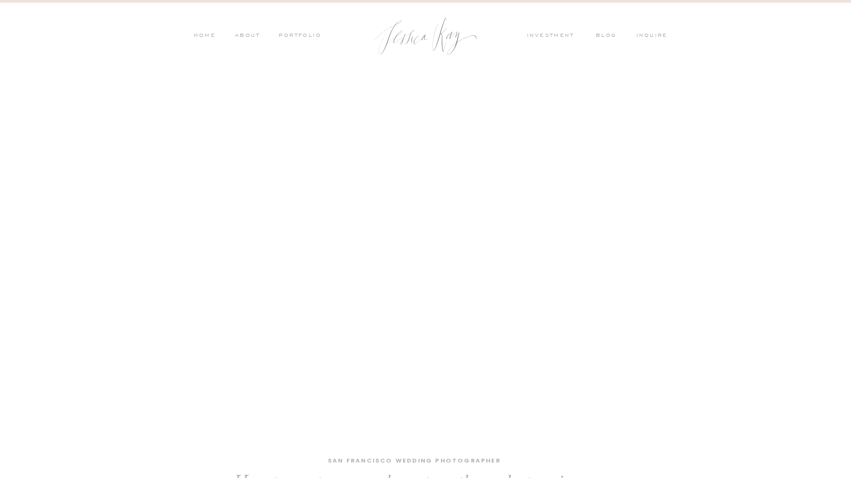 The image size is (851, 478). What do you see at coordinates (610, 36) in the screenshot?
I see `a: blog` at bounding box center [610, 36].